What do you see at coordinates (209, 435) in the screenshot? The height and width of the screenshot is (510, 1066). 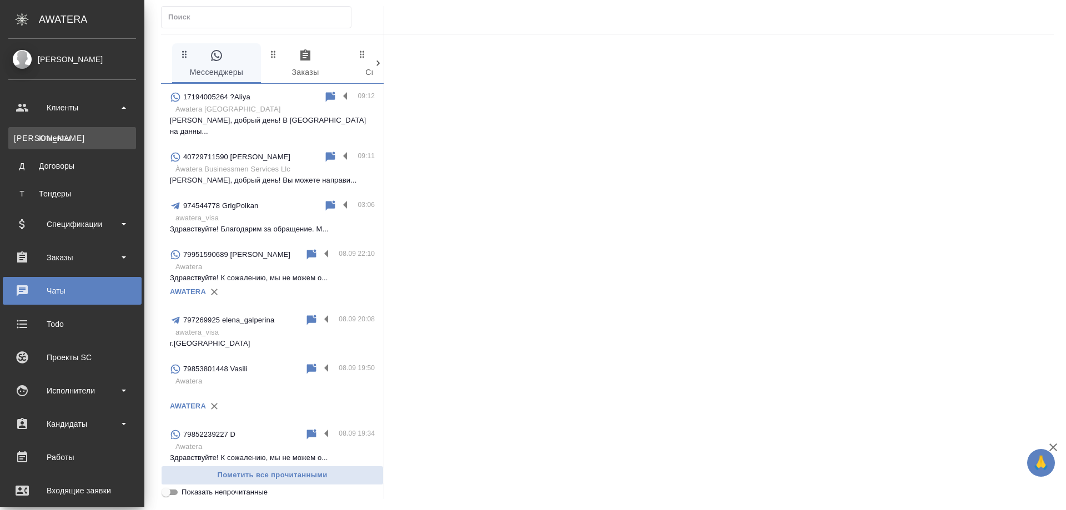 I see `p: 79852239227 D` at bounding box center [209, 435].